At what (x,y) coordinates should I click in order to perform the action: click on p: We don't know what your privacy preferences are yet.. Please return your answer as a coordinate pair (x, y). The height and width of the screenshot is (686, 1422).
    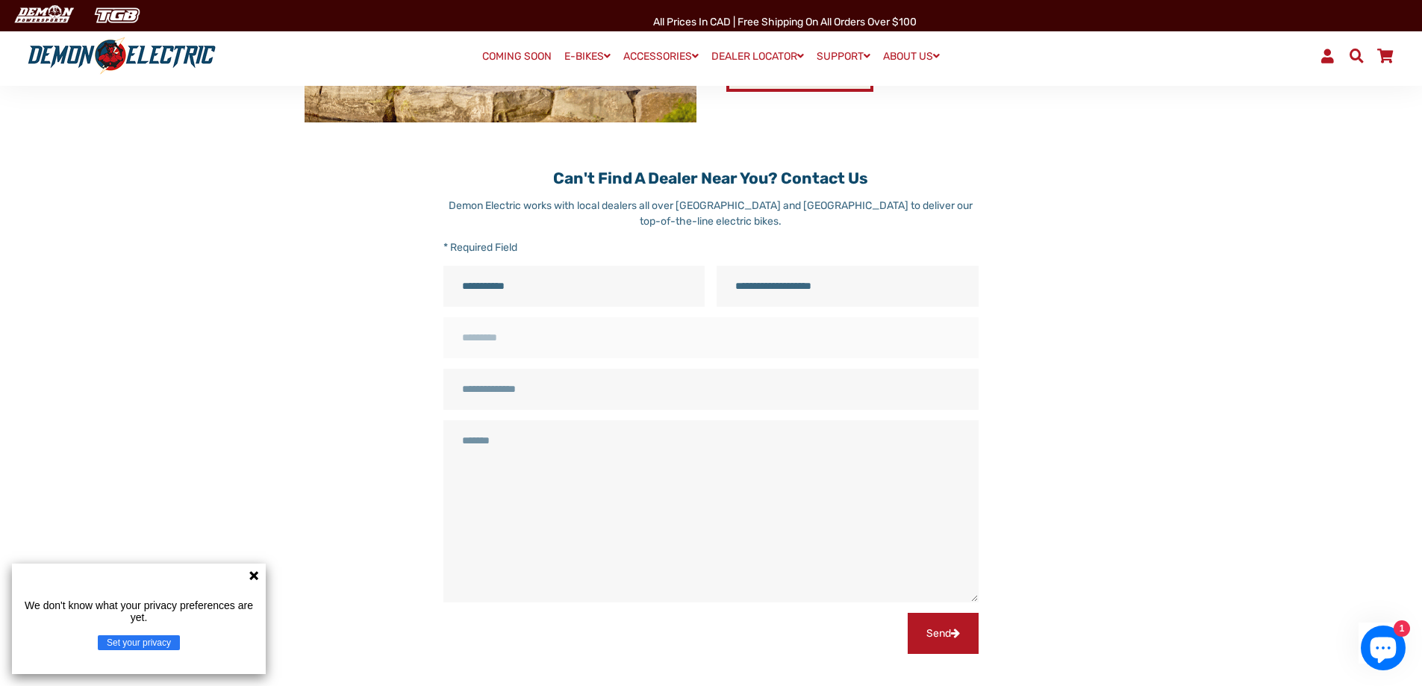
    Looking at the image, I should click on (139, 611).